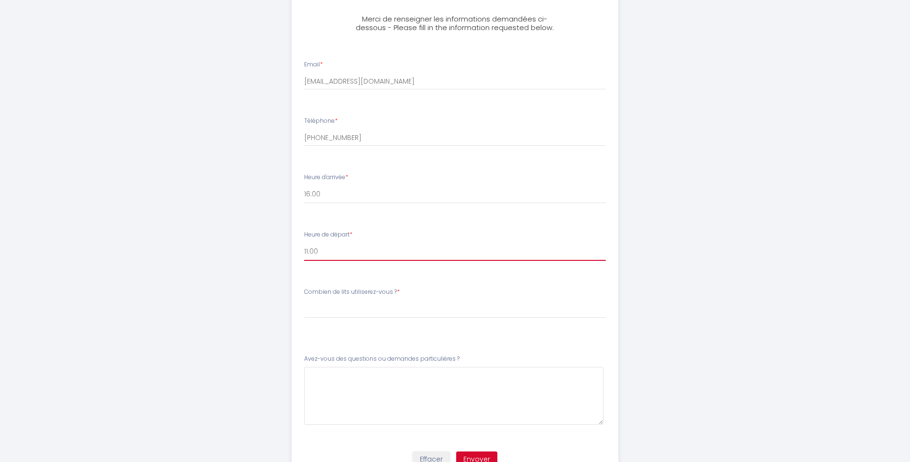 The width and height of the screenshot is (910, 462). I want to click on label: Heure de départ, so click(328, 235).